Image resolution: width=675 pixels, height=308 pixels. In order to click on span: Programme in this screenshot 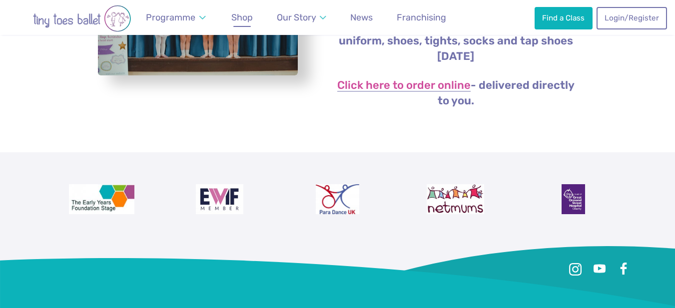, I will do `click(170, 17)`.